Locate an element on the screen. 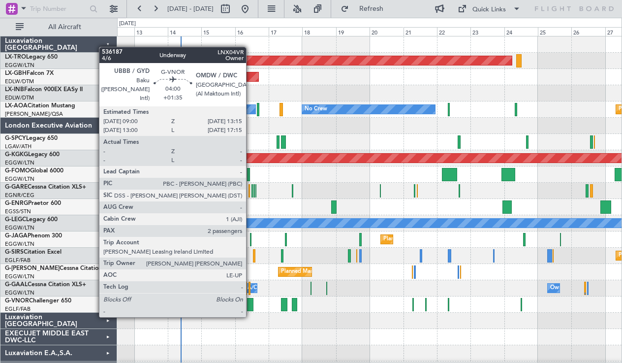  a: EGNR/CEG is located at coordinates (20, 195).